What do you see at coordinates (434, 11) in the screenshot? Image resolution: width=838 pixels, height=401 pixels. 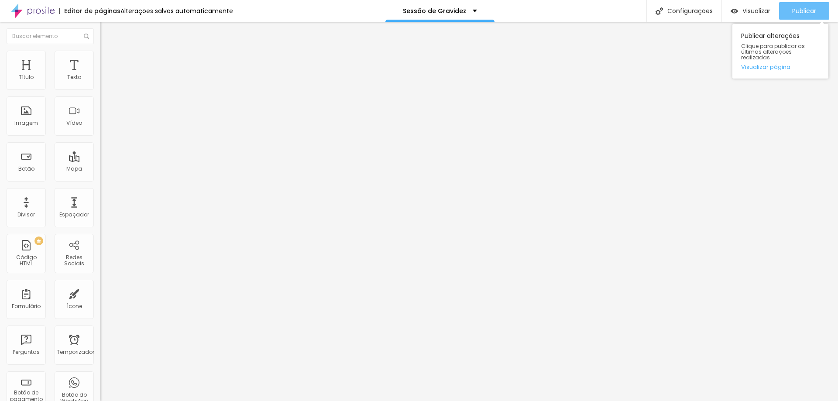 I see `font: Sessão de Gravidez` at bounding box center [434, 11].